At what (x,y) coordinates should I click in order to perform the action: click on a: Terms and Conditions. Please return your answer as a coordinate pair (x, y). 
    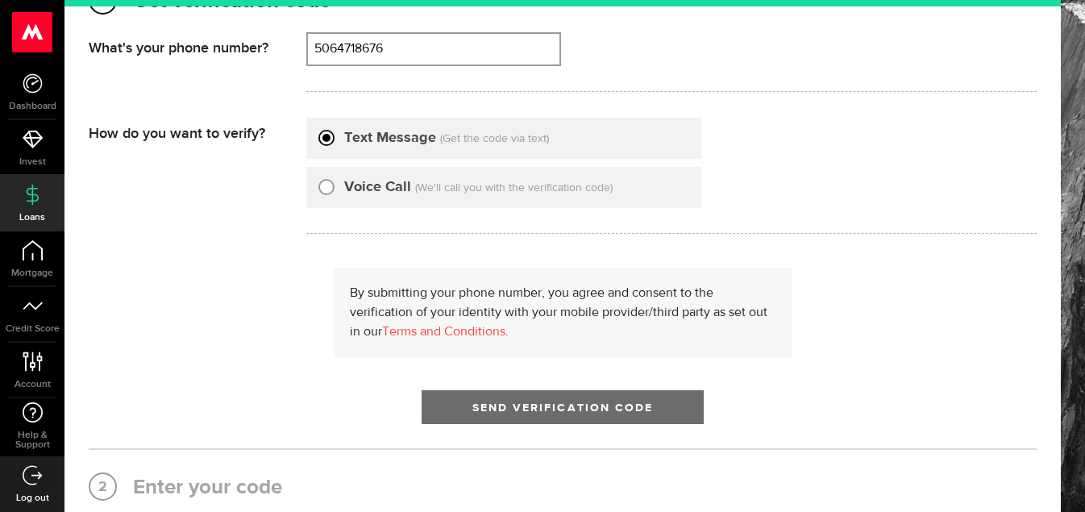
    Looking at the image, I should click on (443, 332).